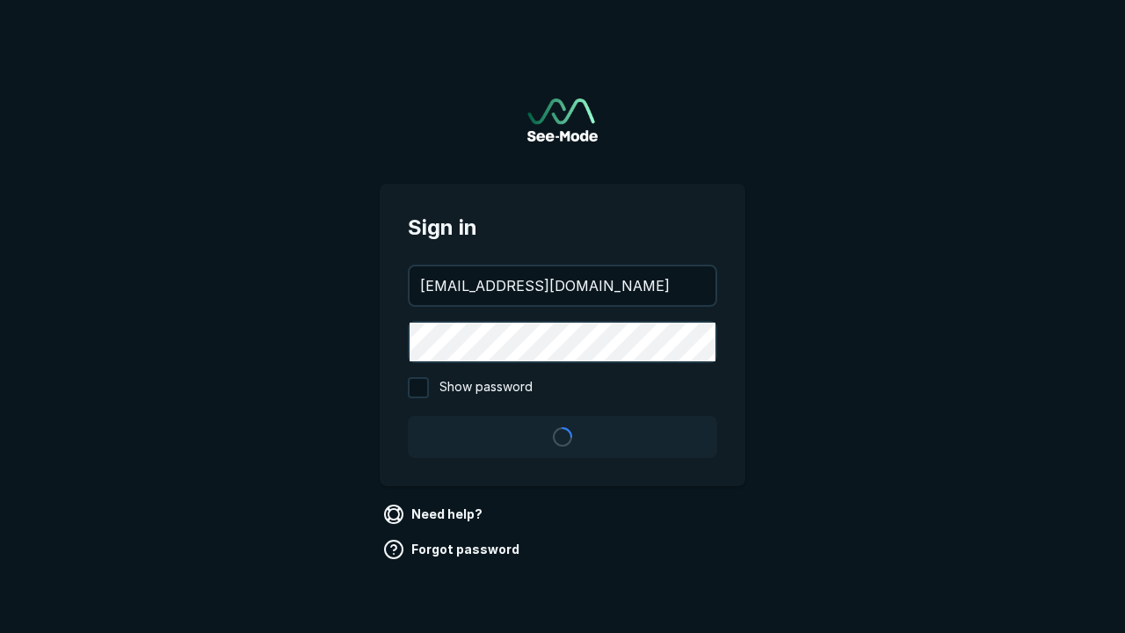  I want to click on span: Sign in, so click(562, 228).